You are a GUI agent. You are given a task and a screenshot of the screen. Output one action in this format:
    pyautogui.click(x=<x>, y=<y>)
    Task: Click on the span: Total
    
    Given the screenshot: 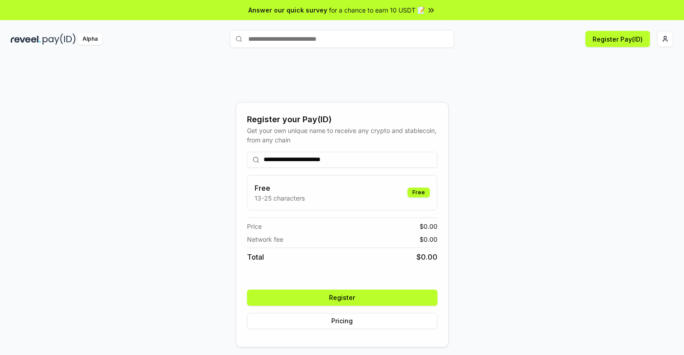 What is the action you would take?
    pyautogui.click(x=255, y=257)
    